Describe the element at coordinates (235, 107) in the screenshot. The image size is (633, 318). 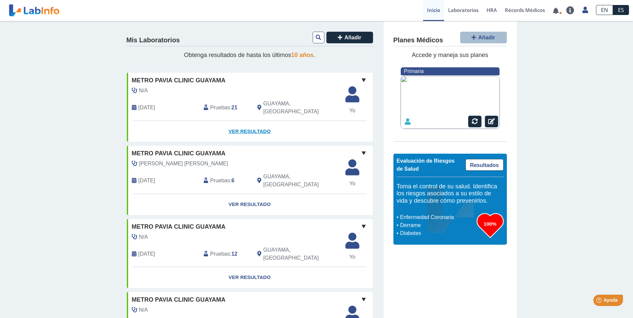
I see `b: 21` at that location.